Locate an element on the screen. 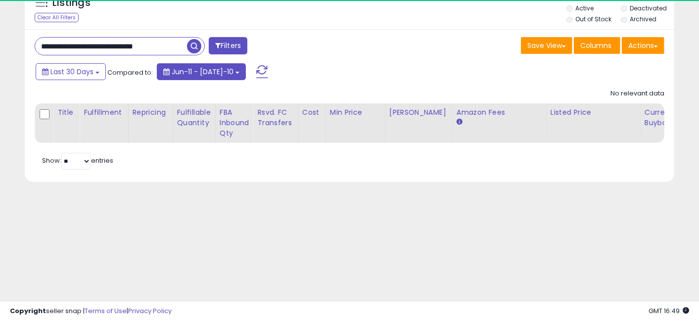  a: Terms of Use is located at coordinates (105, 311).